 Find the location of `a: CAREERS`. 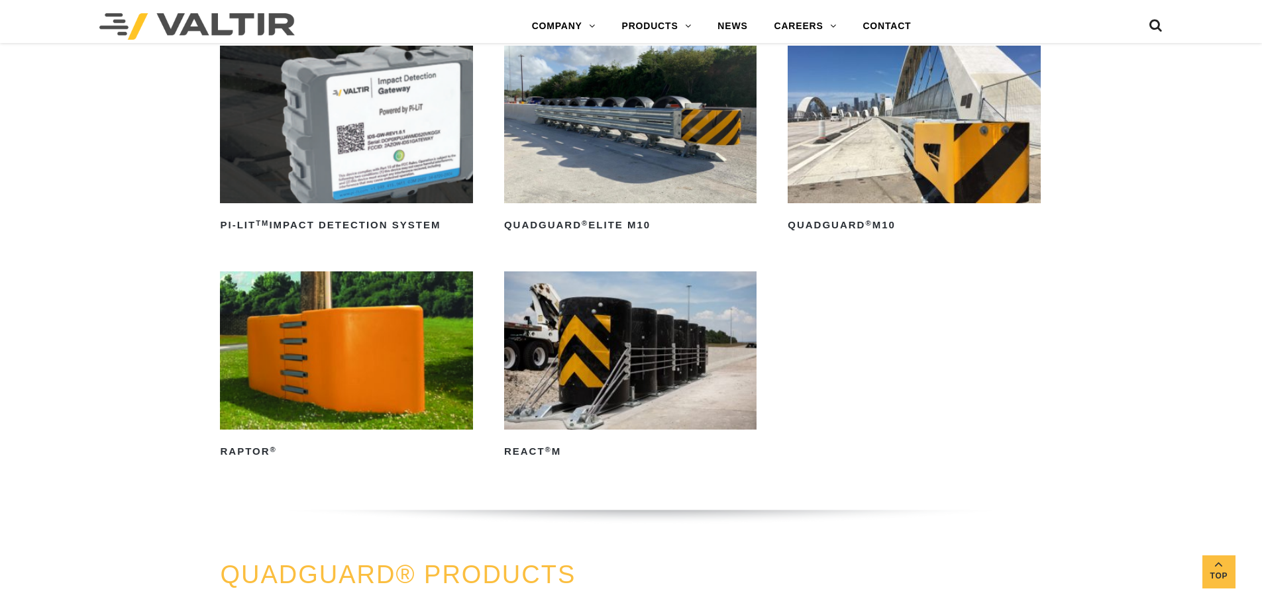

a: CAREERS is located at coordinates (805, 26).